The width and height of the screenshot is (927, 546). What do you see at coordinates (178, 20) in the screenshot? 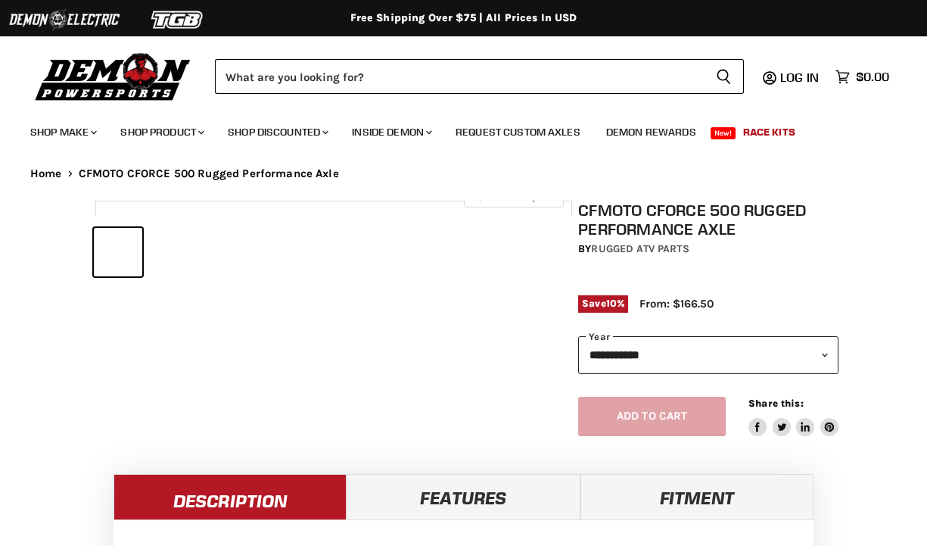
I see `img: TGB Logo 2` at bounding box center [178, 20].